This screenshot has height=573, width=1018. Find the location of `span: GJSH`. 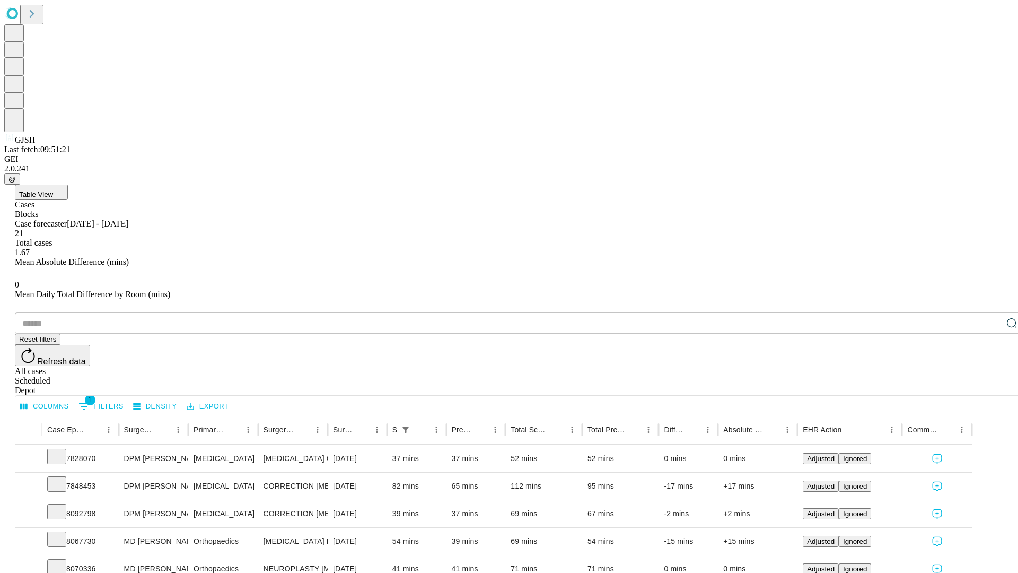

span: GJSH is located at coordinates (25, 139).